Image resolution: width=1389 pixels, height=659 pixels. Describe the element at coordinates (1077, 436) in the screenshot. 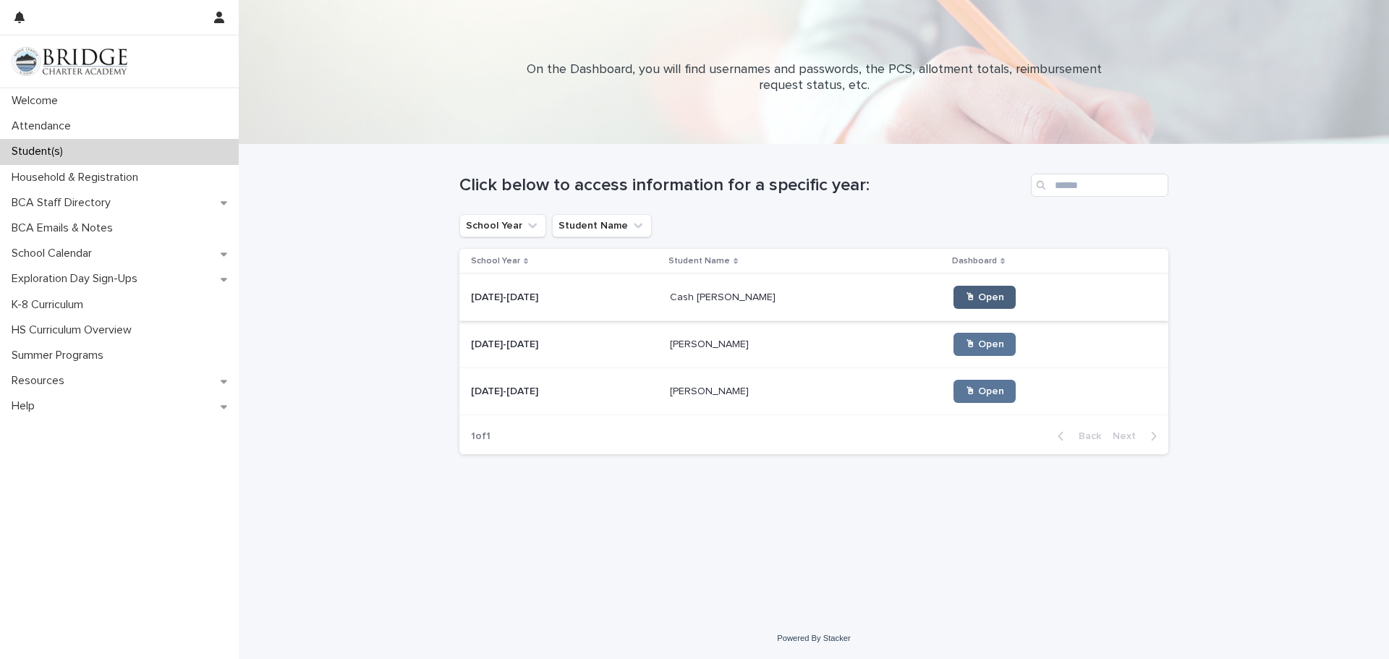

I see `button: Back` at that location.